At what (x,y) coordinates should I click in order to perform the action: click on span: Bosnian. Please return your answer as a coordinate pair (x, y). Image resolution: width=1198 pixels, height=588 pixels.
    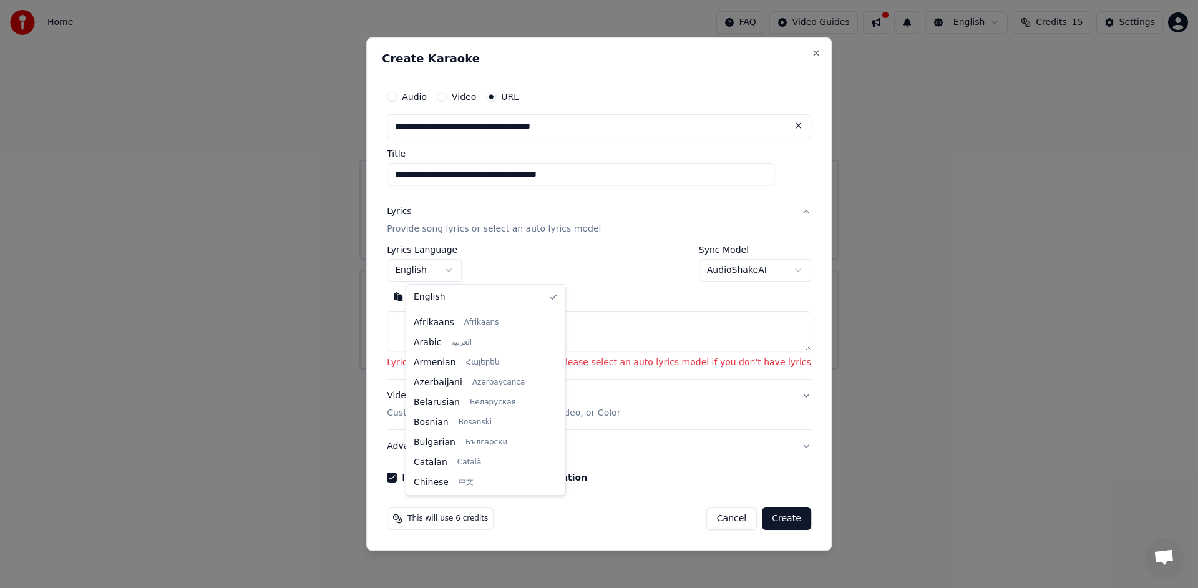
    Looking at the image, I should click on (431, 422).